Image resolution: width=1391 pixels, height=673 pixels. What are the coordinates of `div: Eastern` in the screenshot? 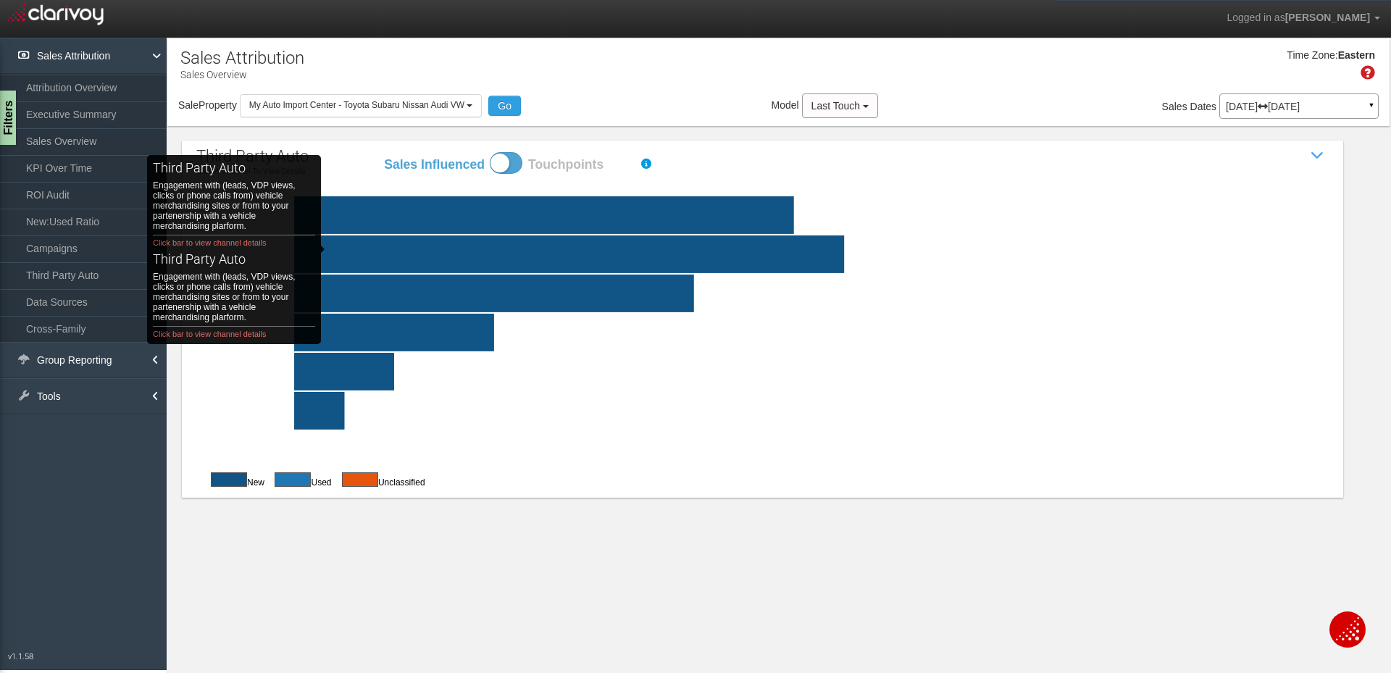 It's located at (1356, 56).